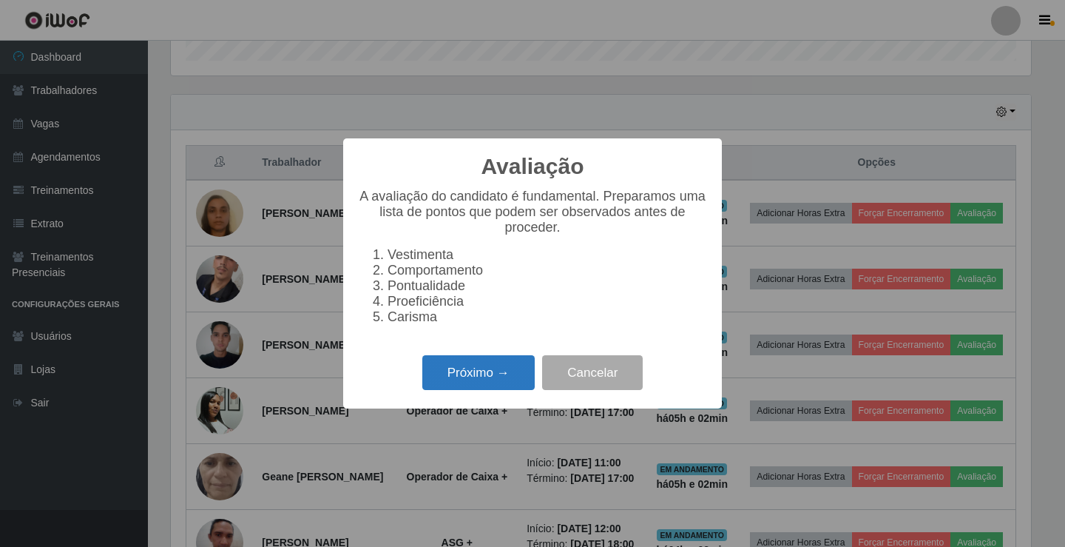  What do you see at coordinates (547, 317) in the screenshot?
I see `li: Carisma` at bounding box center [547, 317].